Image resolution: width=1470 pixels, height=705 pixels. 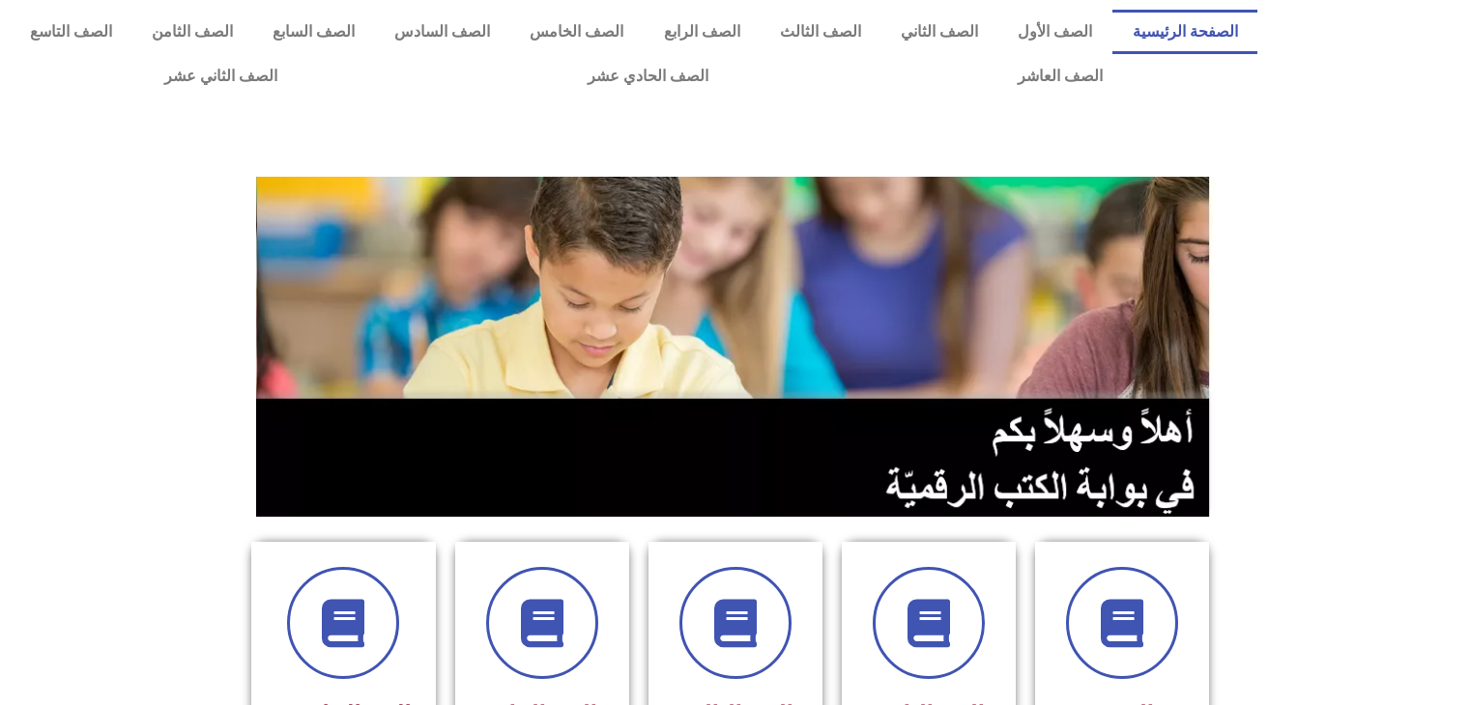 What do you see at coordinates (938, 32) in the screenshot?
I see `a: الصف الثاني` at bounding box center [938, 32].